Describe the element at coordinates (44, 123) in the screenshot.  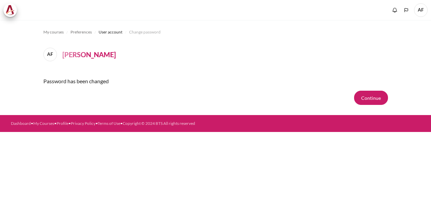
I see `a: My Courses` at that location.